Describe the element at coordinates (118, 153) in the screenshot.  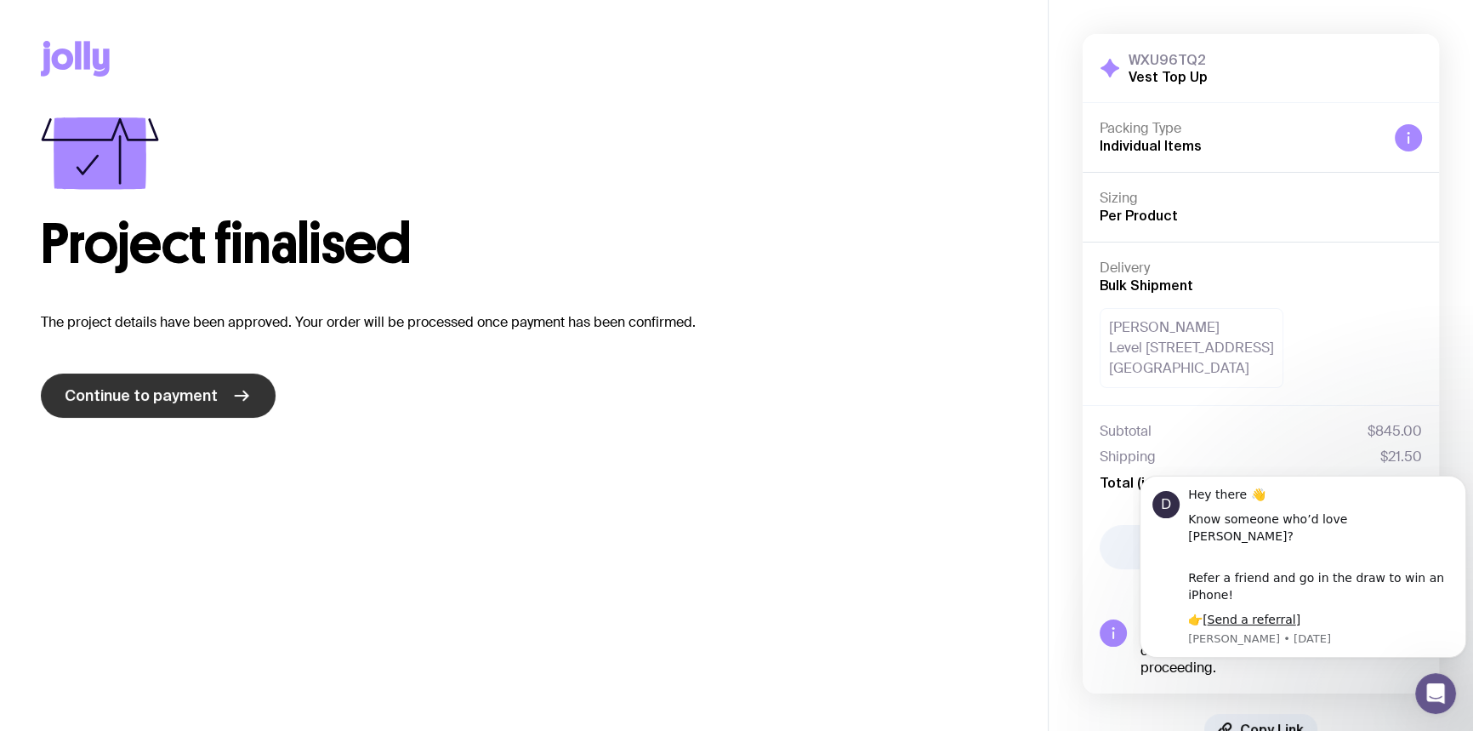
I see `a: Send a referral` at that location.